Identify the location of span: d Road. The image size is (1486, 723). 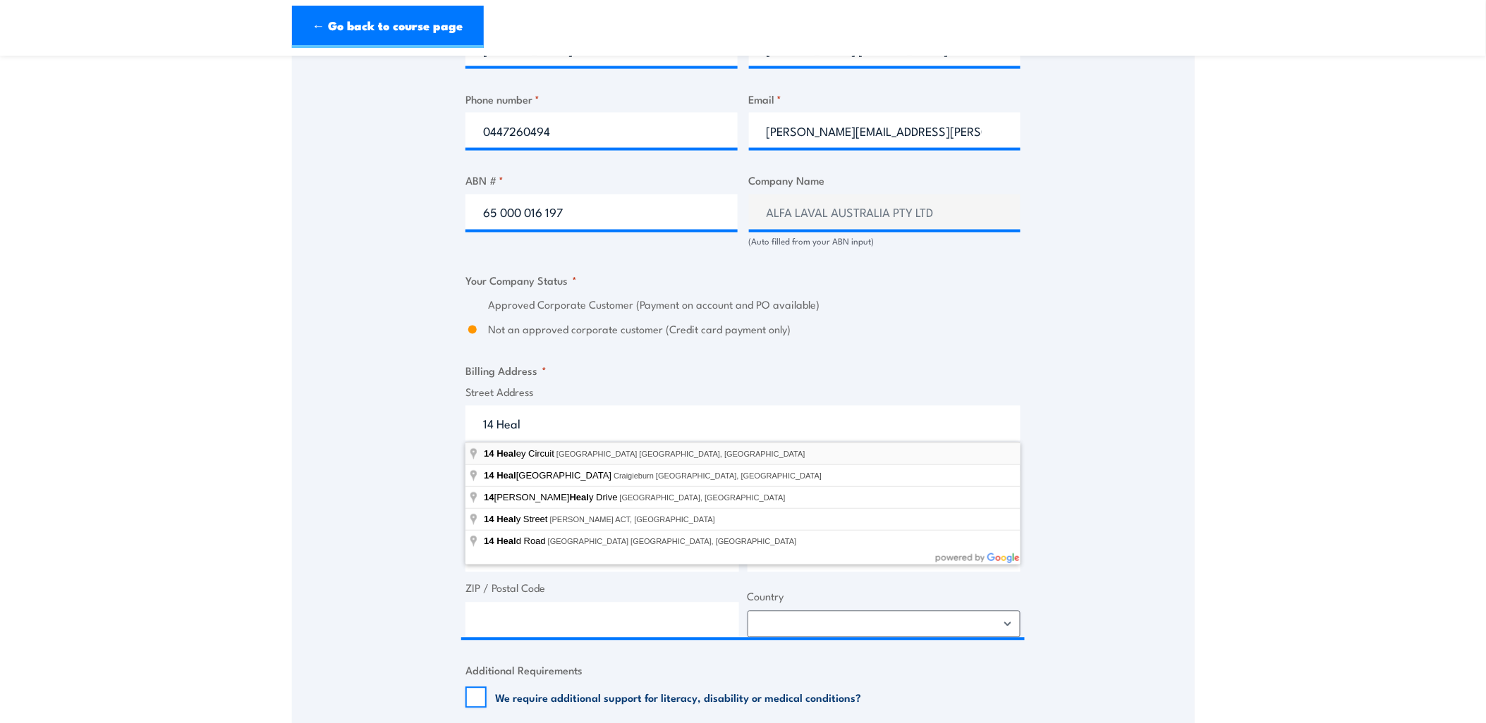
(515, 541).